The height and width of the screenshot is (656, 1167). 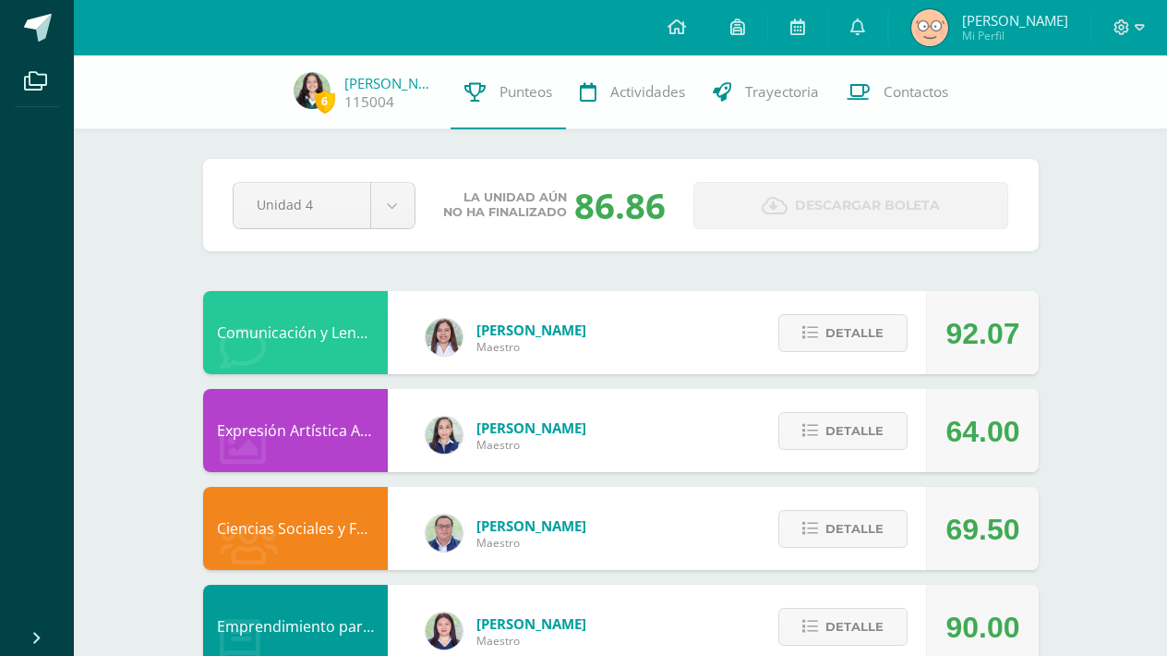 What do you see at coordinates (526, 91) in the screenshot?
I see `span: Punteos` at bounding box center [526, 91].